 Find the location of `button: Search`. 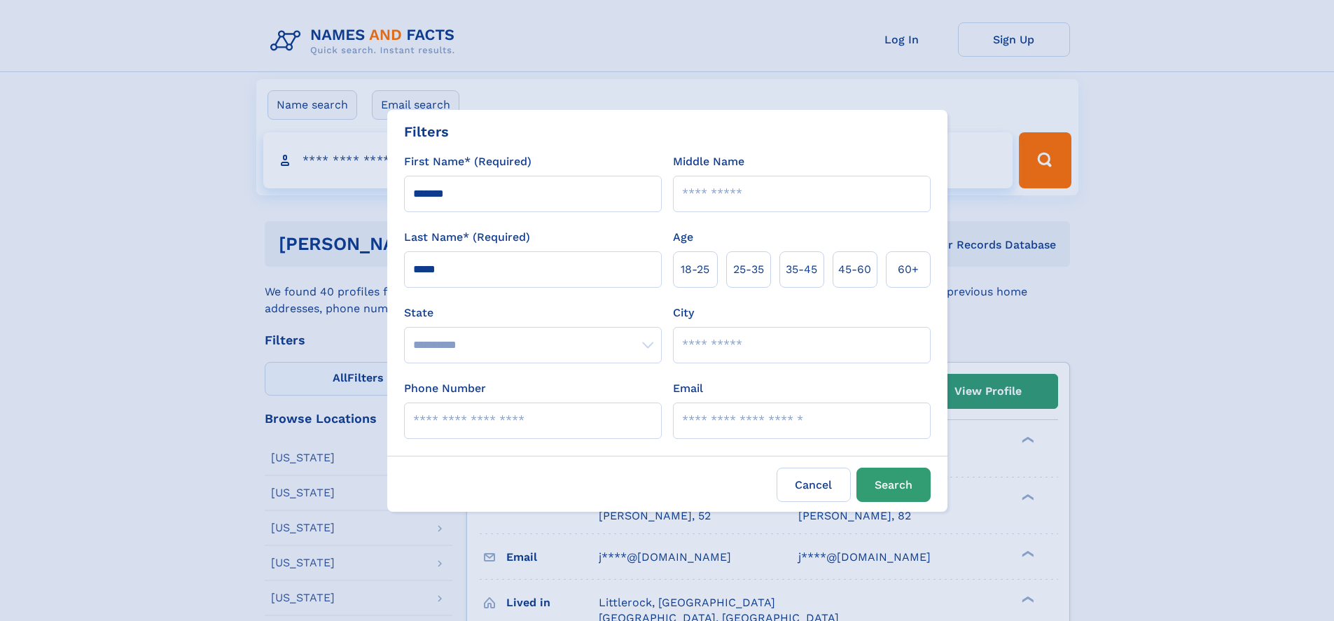

button: Search is located at coordinates (893, 484).